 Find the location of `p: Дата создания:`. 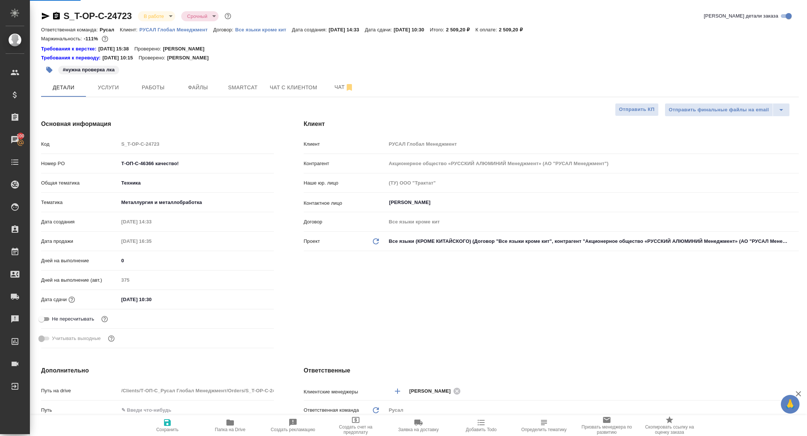

p: Дата создания: is located at coordinates (310, 30).